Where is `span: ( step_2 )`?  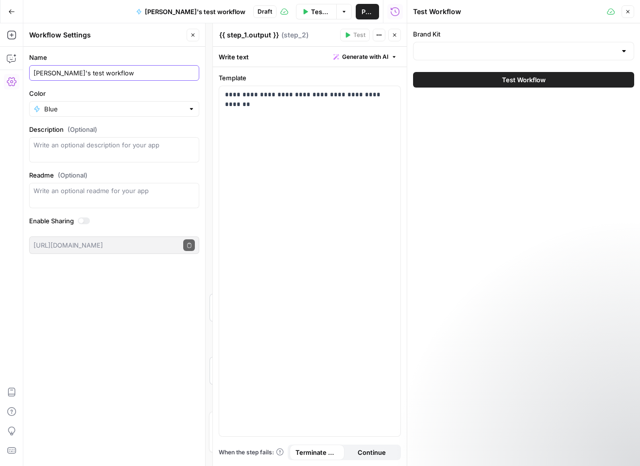 span: ( step_2 ) is located at coordinates (295, 35).